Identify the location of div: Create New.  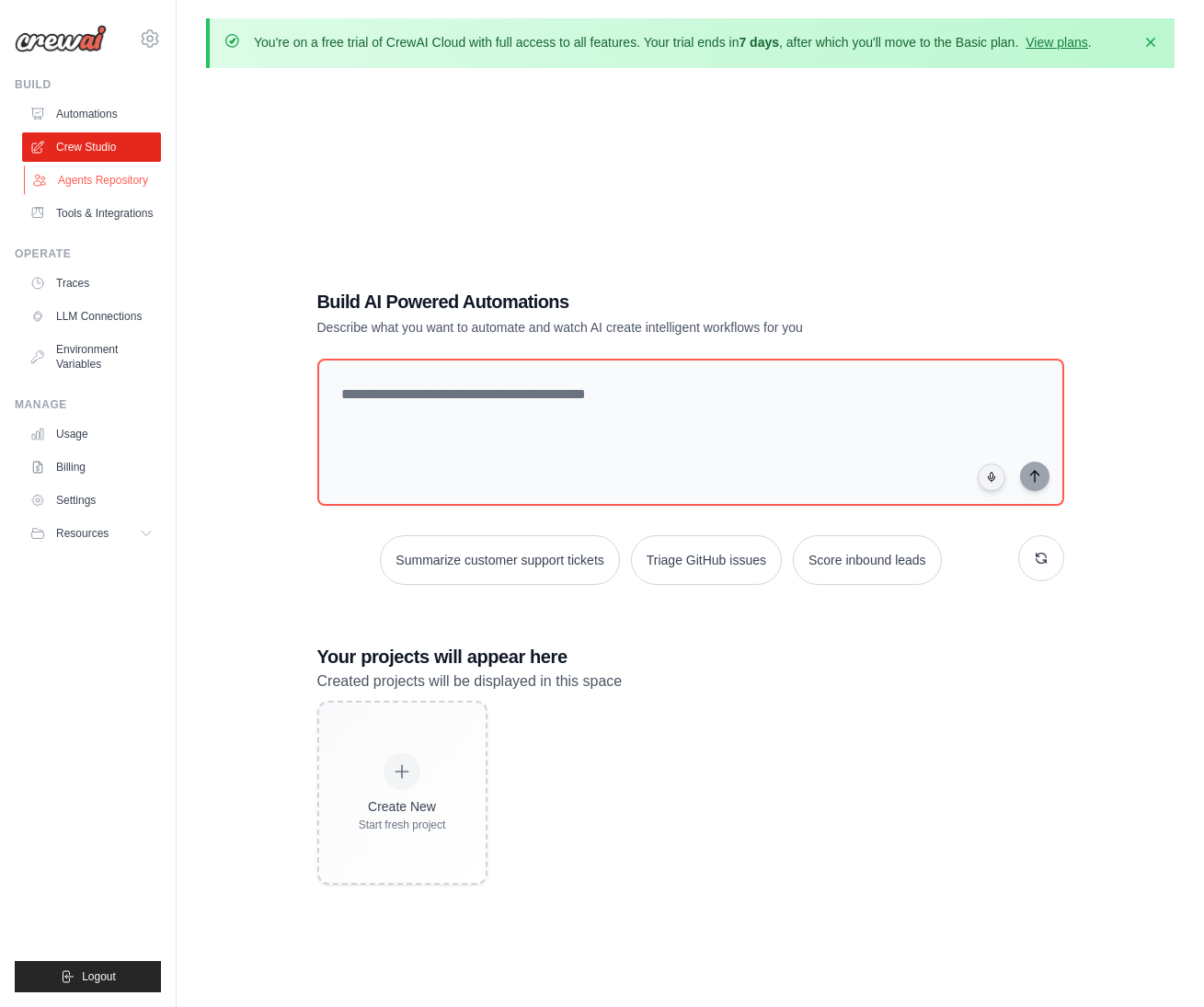
(402, 806).